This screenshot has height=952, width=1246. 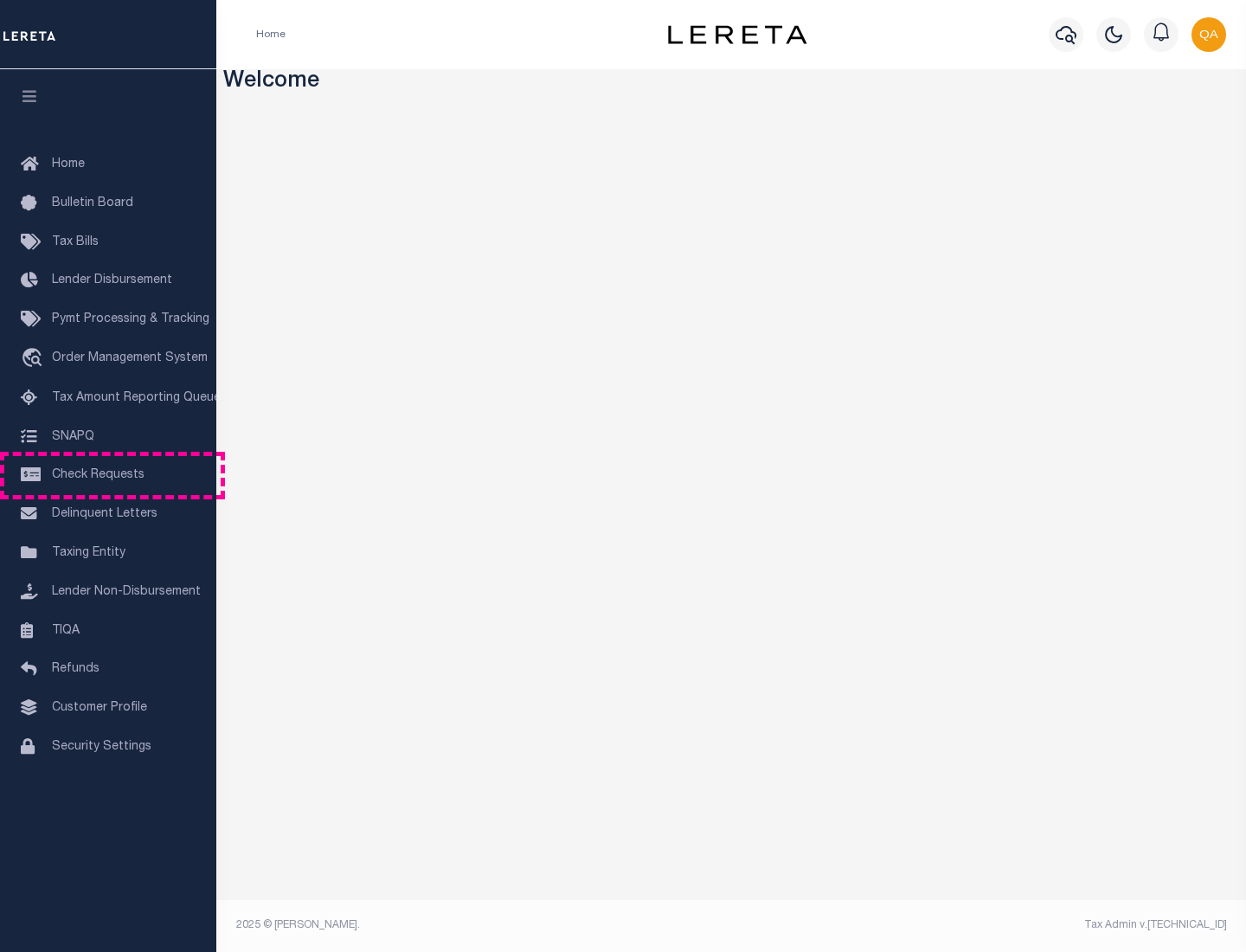 I want to click on span: Home, so click(x=68, y=164).